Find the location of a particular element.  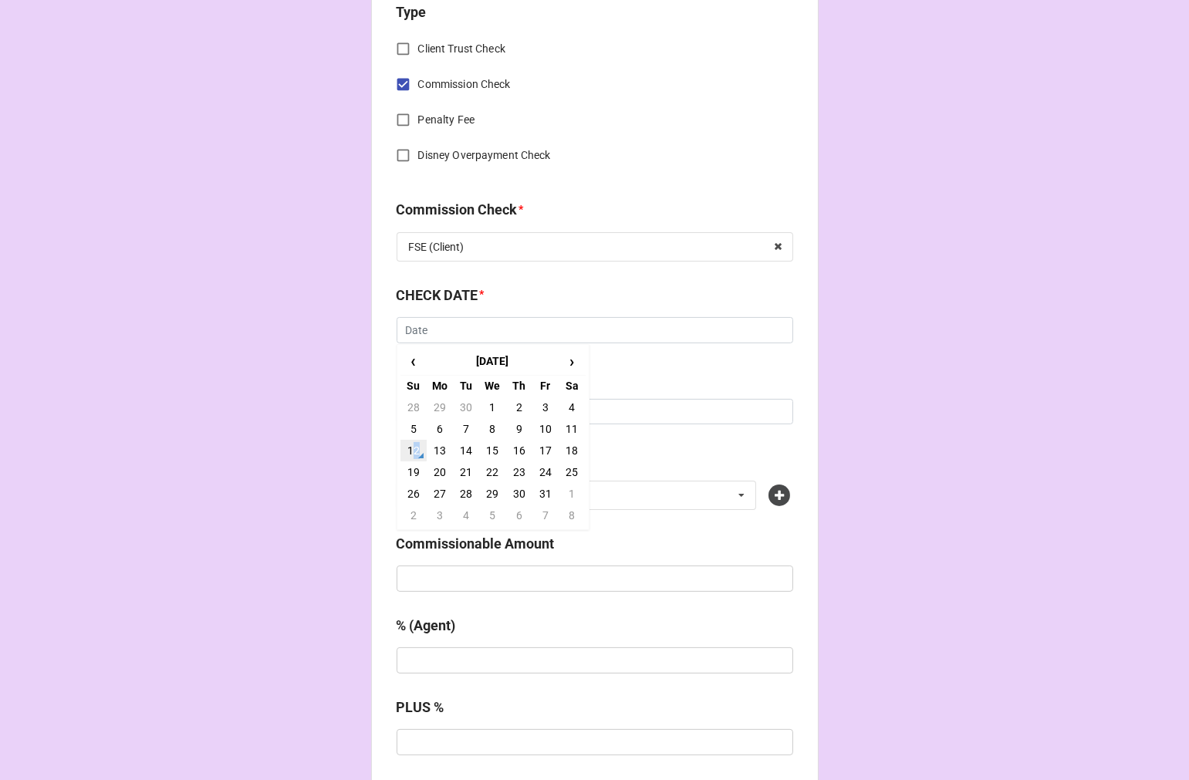

td: 19 is located at coordinates (414, 472).